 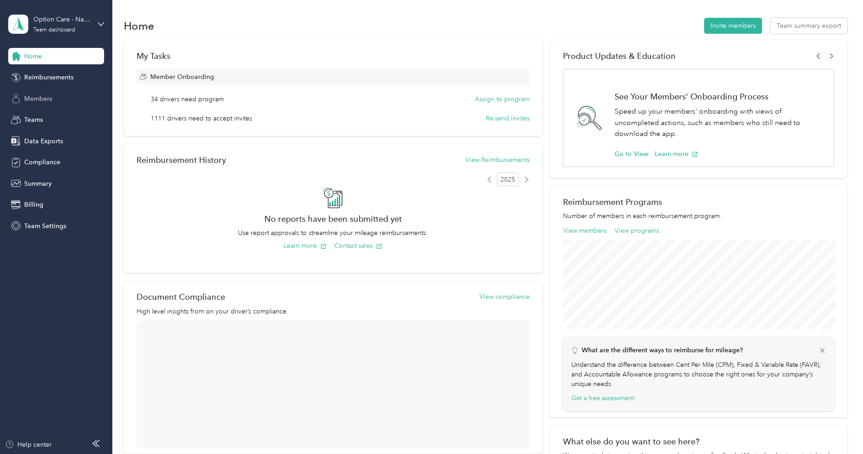 What do you see at coordinates (719, 123) in the screenshot?
I see `p: Speed up your members' onboarding with views of uncompleted actions, such as members who still ne...` at bounding box center [719, 123].